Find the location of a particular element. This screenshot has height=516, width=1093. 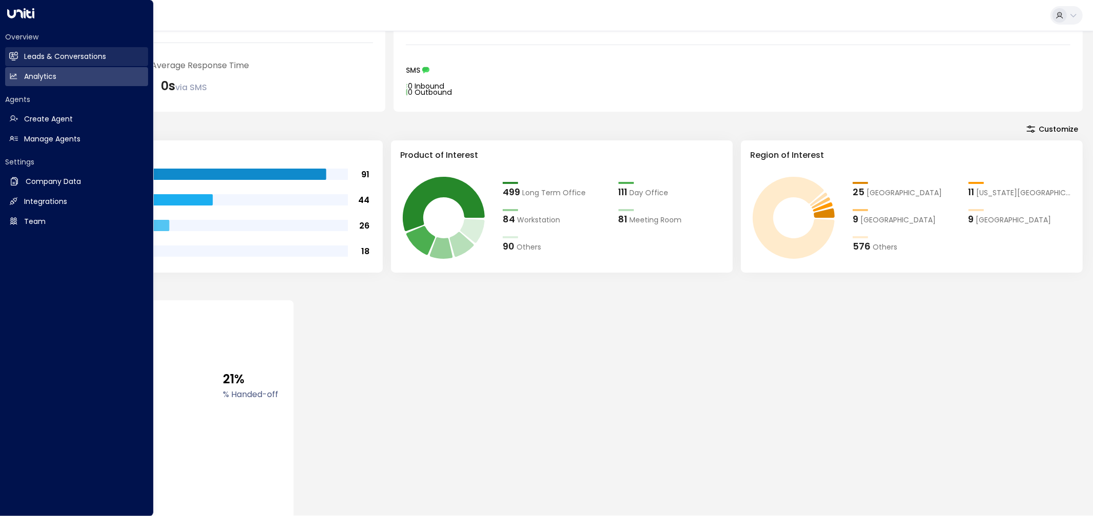

span: Long Term Office is located at coordinates (554, 193).